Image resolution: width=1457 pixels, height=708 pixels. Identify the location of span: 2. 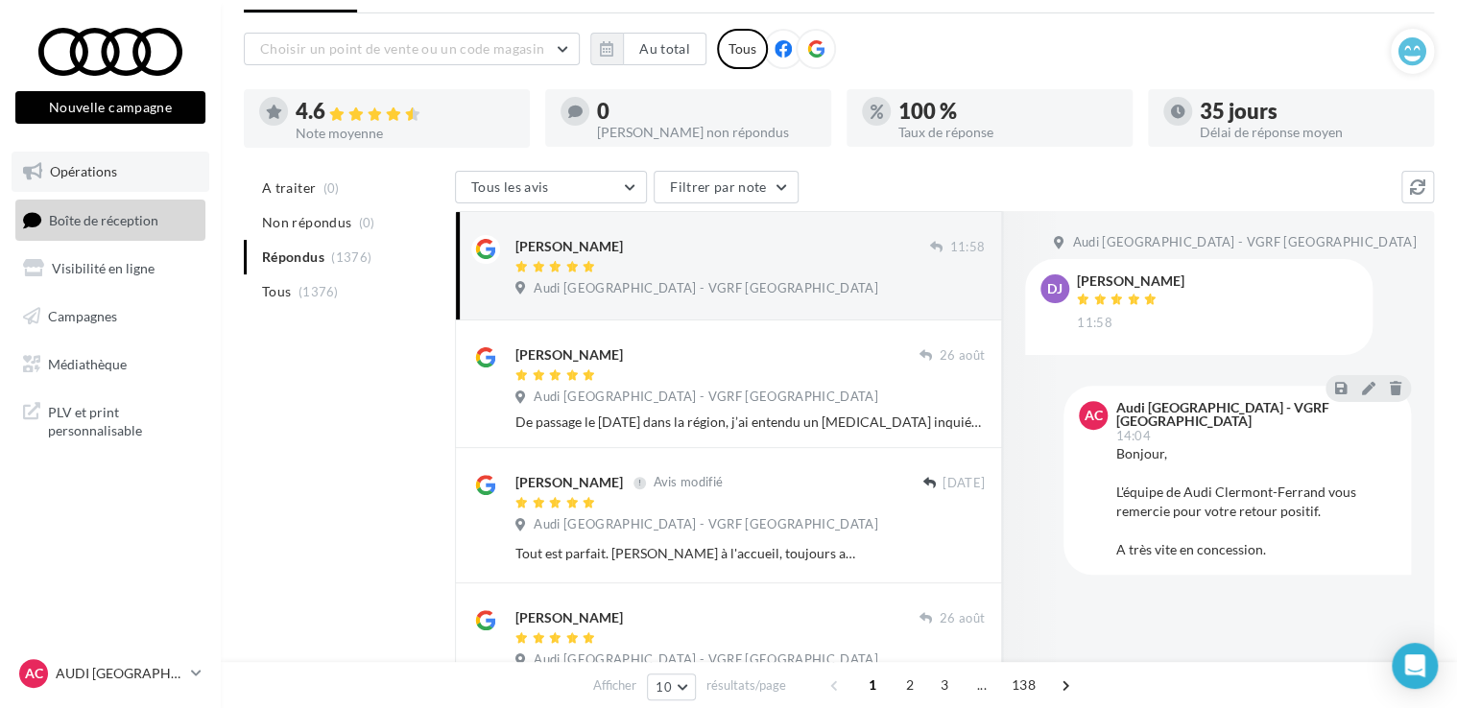
(910, 685).